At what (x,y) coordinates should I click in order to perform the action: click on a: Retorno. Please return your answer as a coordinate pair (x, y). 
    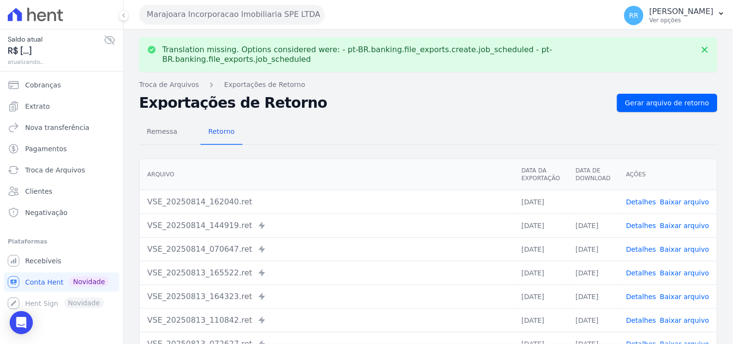
    Looking at the image, I should click on (221, 132).